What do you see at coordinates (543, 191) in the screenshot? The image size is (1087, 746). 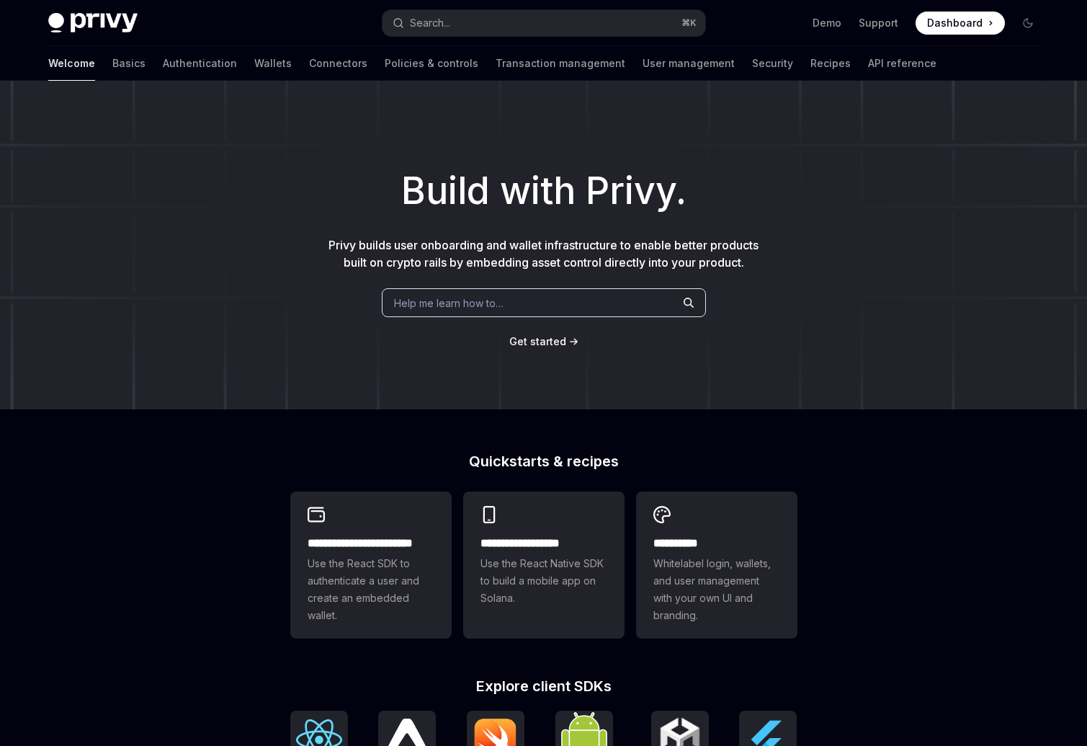 I see `h1: Build with Privy.` at bounding box center [543, 191].